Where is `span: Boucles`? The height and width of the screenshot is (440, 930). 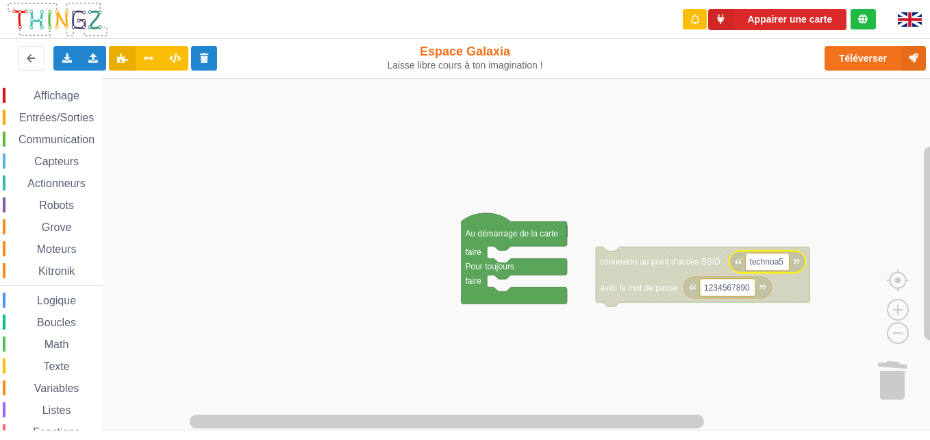 span: Boucles is located at coordinates (56, 322).